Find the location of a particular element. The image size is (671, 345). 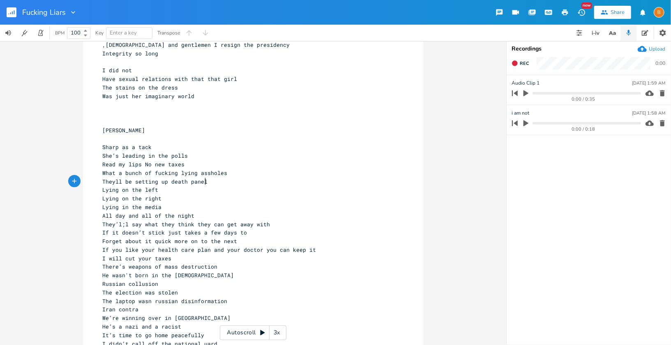

div: 3x is located at coordinates (277, 333).